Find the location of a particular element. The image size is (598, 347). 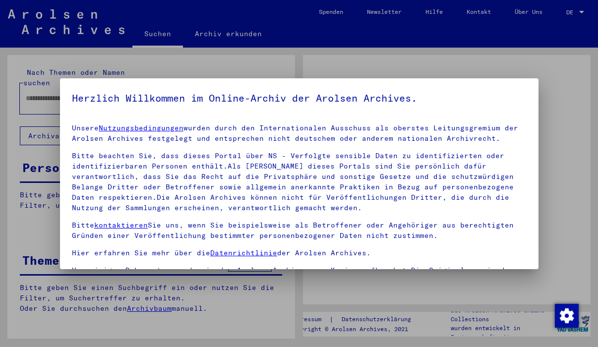

a: kontaktieren is located at coordinates (121, 225).